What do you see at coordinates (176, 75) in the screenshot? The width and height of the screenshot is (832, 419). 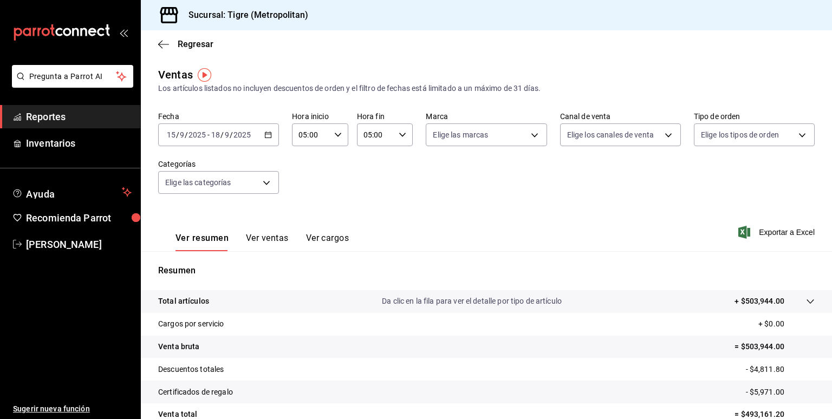 I see `div: Ventas` at bounding box center [176, 75].